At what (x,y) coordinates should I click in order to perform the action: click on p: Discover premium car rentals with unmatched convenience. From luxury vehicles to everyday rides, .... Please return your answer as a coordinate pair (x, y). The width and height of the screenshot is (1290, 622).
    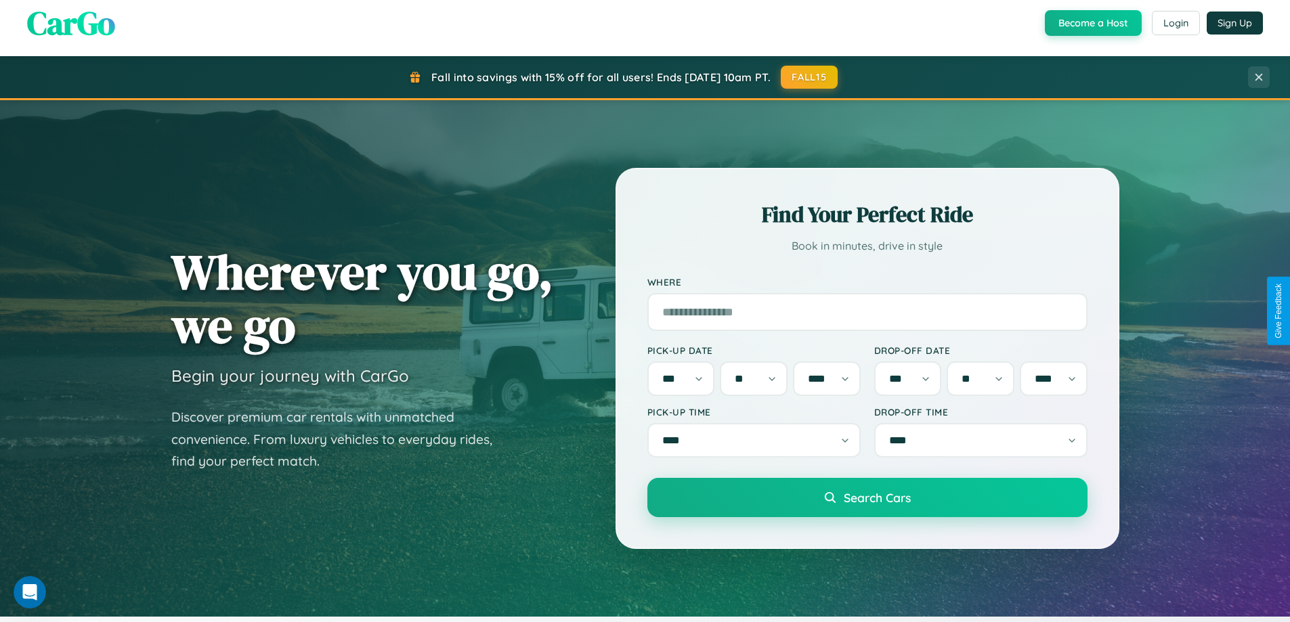
    Looking at the image, I should click on (341, 440).